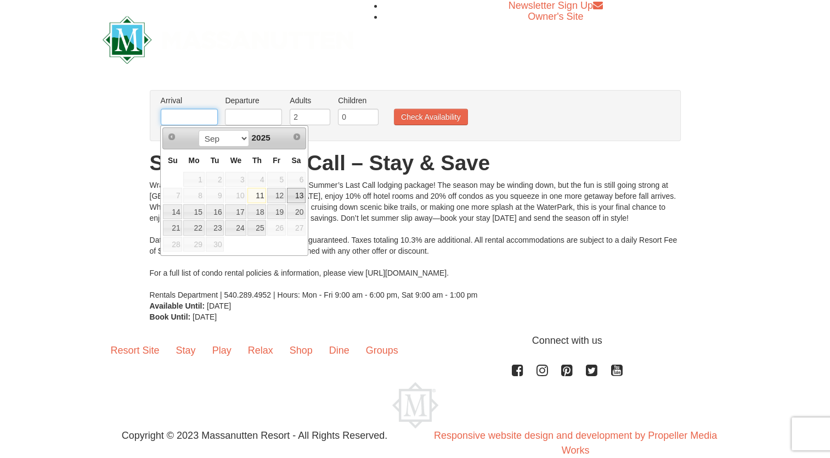 The height and width of the screenshot is (458, 830). I want to click on a: 12, so click(277, 195).